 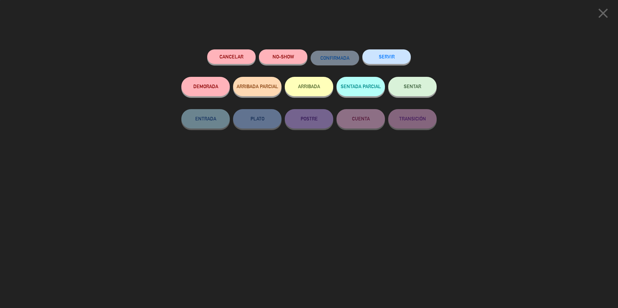 What do you see at coordinates (412, 86) in the screenshot?
I see `span: SENTAR` at bounding box center [412, 86].